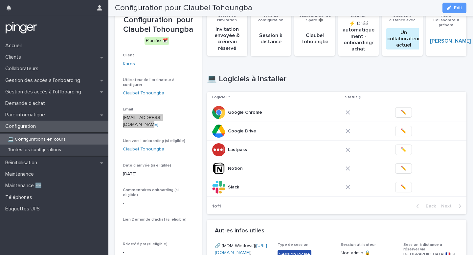 The height and width of the screenshot is (255, 473). Describe the element at coordinates (236, 168) in the screenshot. I see `p: Notion` at that location.